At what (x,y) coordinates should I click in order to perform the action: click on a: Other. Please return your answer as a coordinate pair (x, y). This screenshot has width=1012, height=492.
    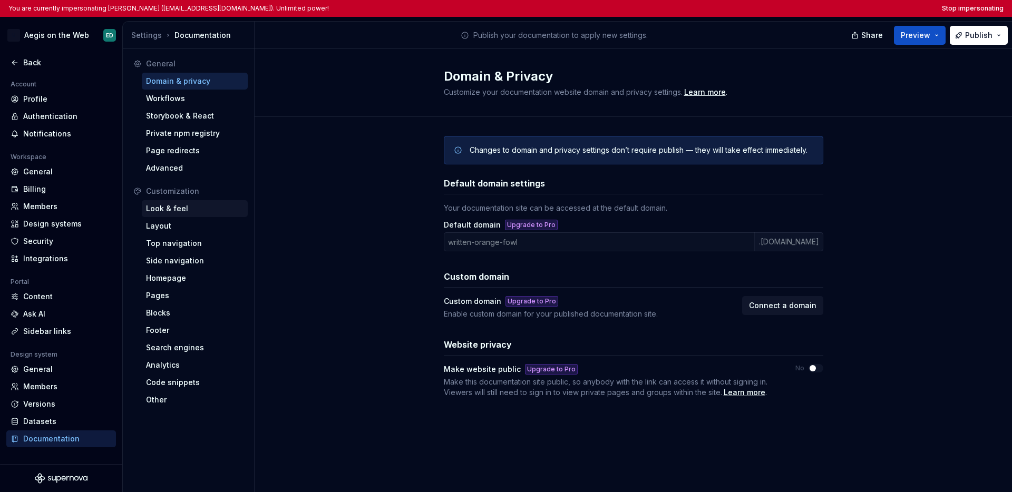
    Looking at the image, I should click on (194, 400).